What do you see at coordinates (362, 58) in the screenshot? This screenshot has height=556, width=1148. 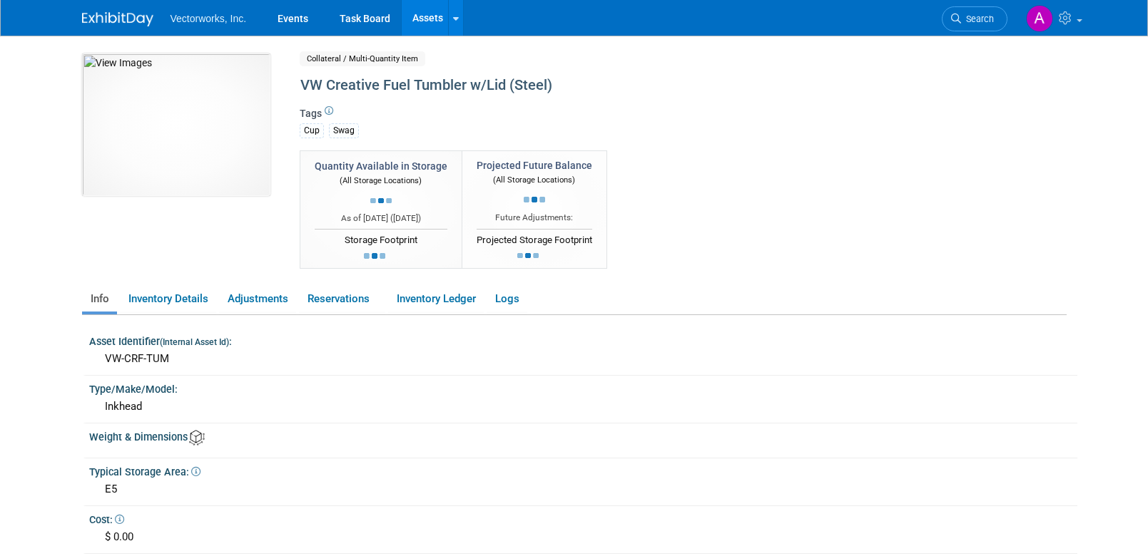 I see `span: Collateral / Multi-Quantity Item` at bounding box center [362, 58].